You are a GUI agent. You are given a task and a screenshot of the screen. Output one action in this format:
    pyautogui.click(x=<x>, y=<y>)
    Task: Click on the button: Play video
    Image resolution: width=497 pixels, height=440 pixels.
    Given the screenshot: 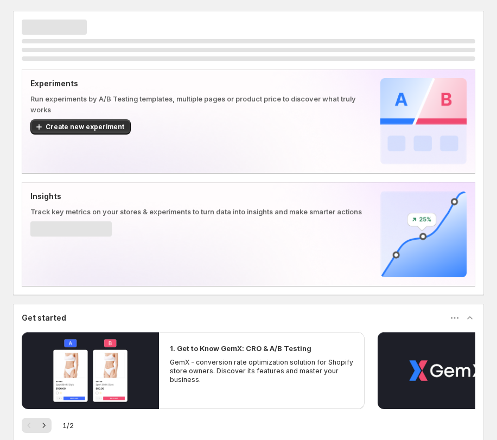 What is the action you would take?
    pyautogui.click(x=90, y=370)
    